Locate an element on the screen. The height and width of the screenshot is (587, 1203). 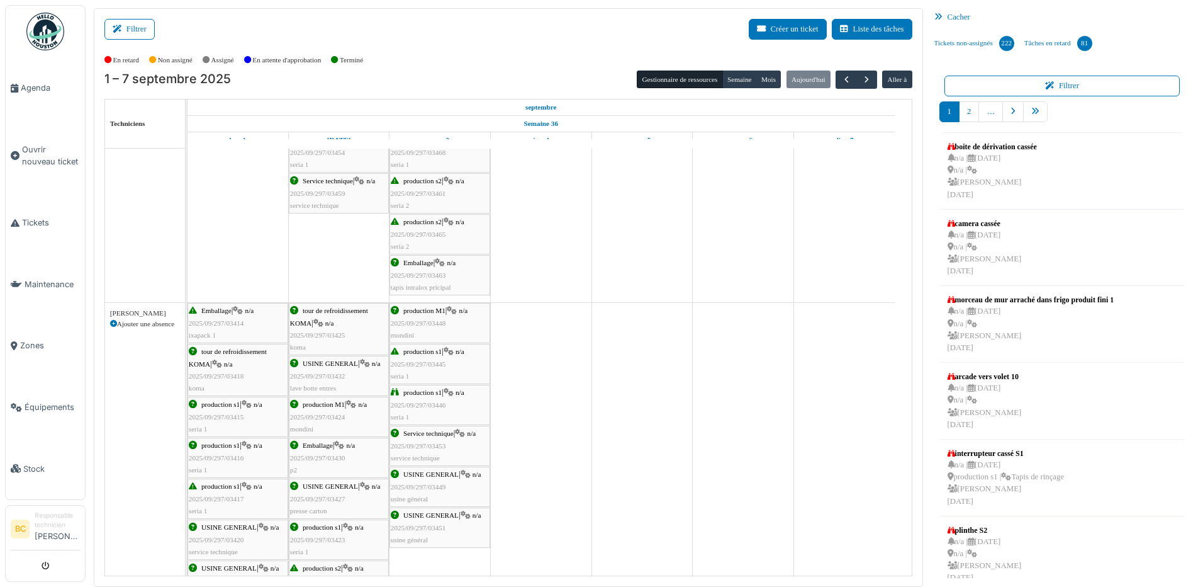
span: 2025/09/297/03416 is located at coordinates (217, 458).